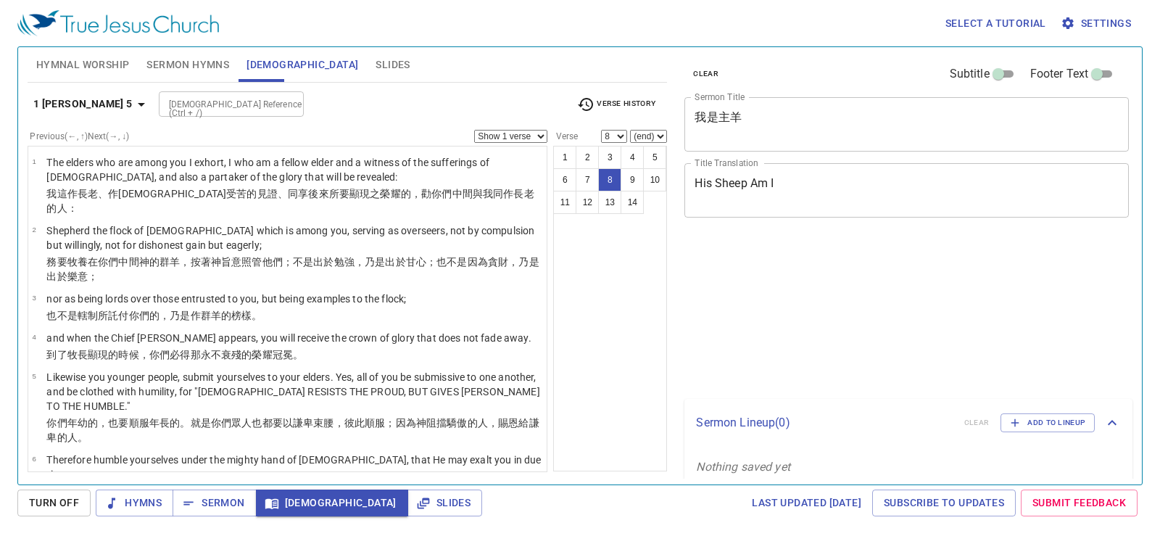 The width and height of the screenshot is (1160, 536). I want to click on wg4245: 。就是, so click(292, 430).